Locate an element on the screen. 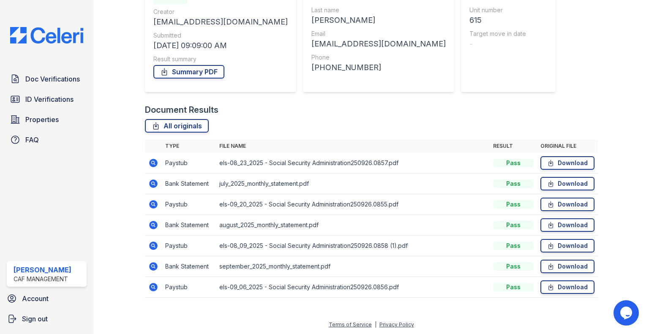  div: Email is located at coordinates (378, 34).